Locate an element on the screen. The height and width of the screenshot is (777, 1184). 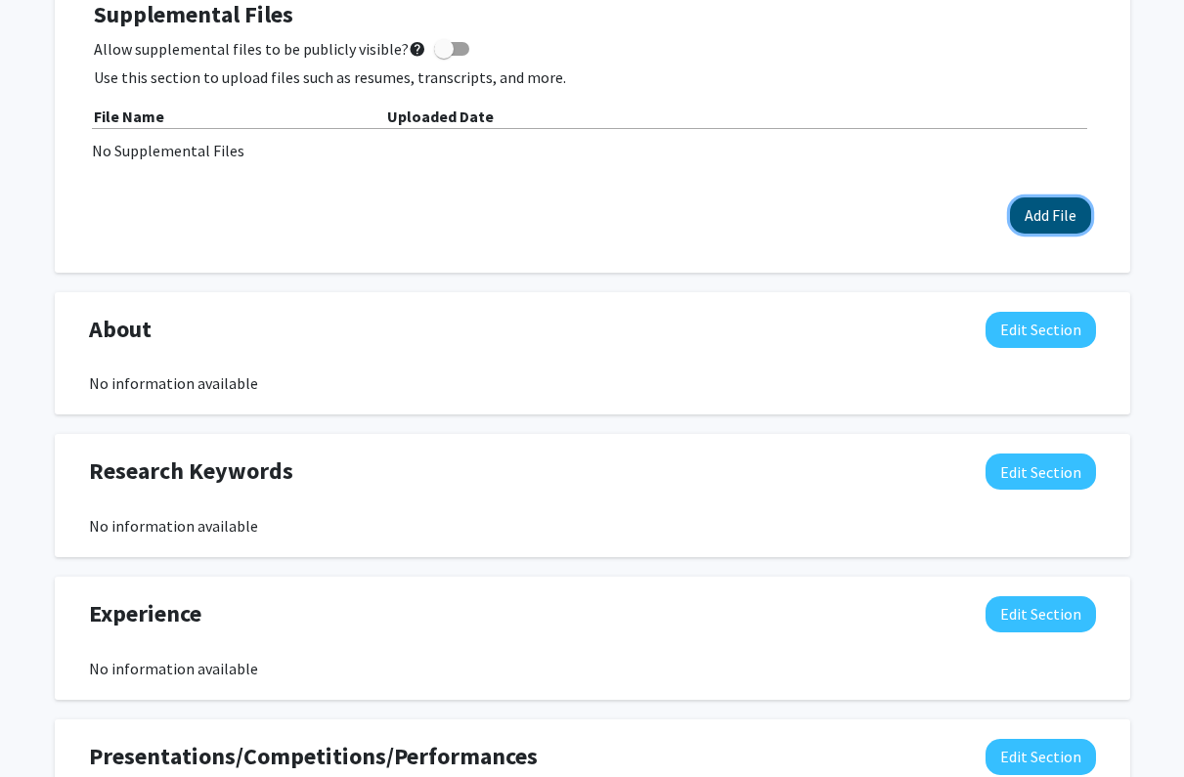
button: Edit About is located at coordinates (1040, 329).